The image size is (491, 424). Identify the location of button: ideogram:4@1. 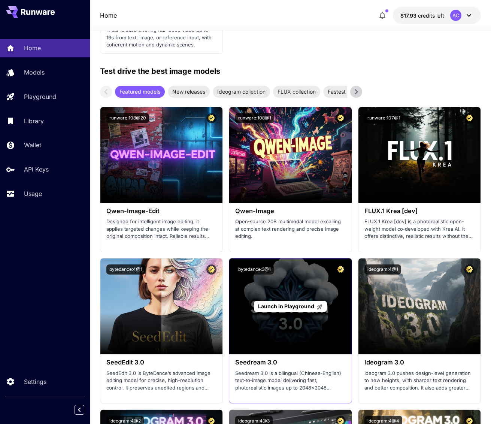
(383, 270).